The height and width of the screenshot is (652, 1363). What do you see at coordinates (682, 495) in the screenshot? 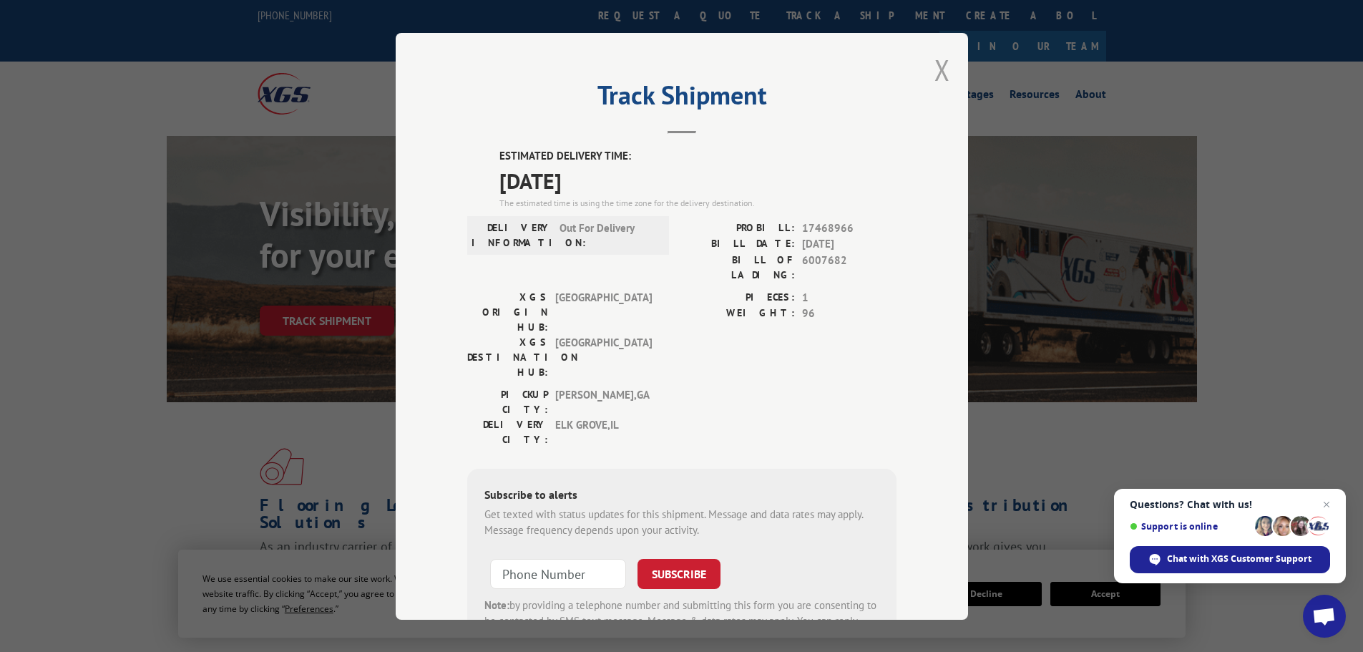
I see `div: Subscribe to alerts` at bounding box center [682, 495].